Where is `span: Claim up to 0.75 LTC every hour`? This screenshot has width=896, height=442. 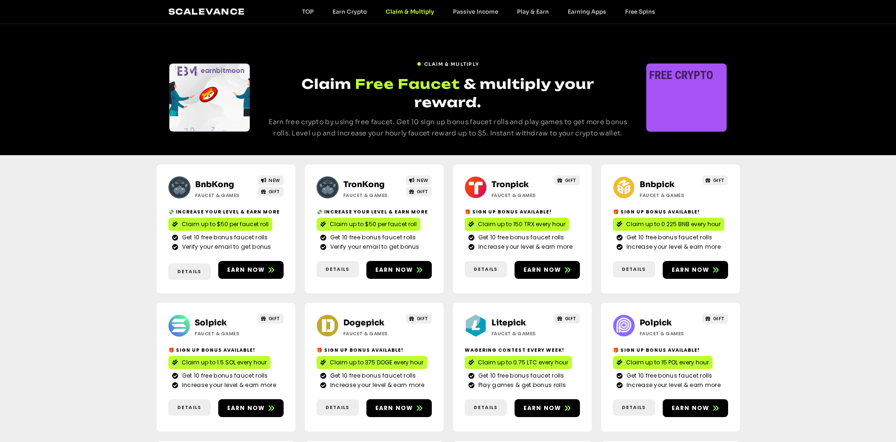
span: Claim up to 0.75 LTC every hour is located at coordinates (523, 363).